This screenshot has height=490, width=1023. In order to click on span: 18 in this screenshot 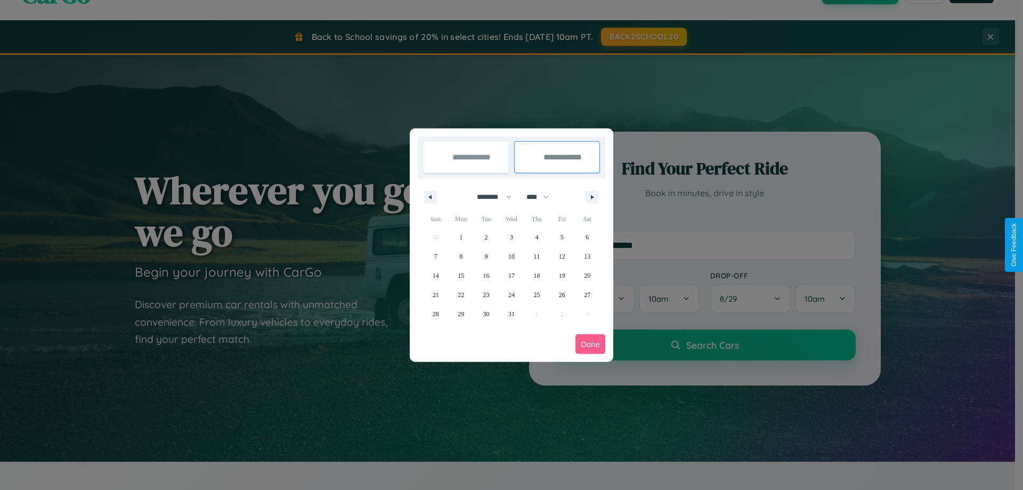, I will do `click(536, 275)`.